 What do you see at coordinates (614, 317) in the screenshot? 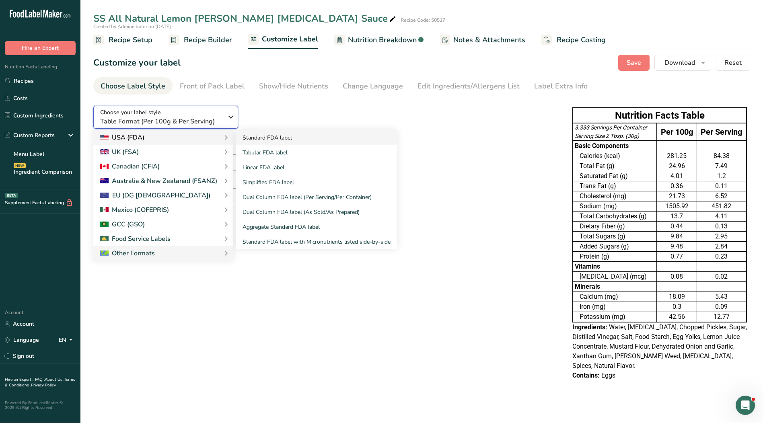
I see `td: Potassium (mg)` at bounding box center [614, 317].